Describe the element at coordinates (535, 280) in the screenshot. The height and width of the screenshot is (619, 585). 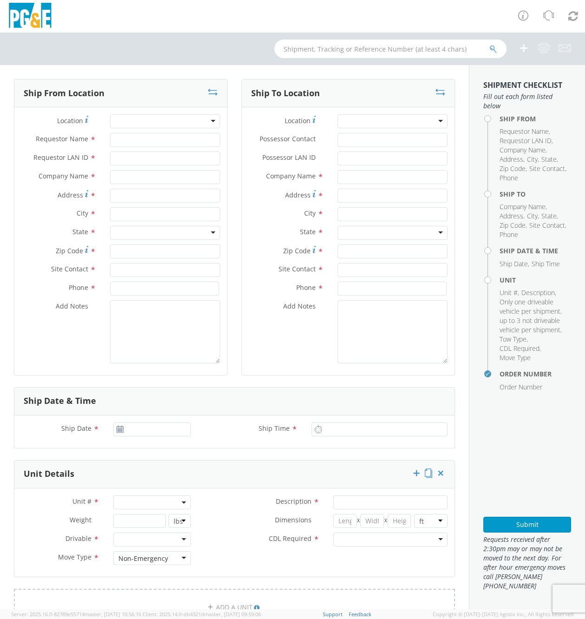
I see `h4: Unit` at that location.